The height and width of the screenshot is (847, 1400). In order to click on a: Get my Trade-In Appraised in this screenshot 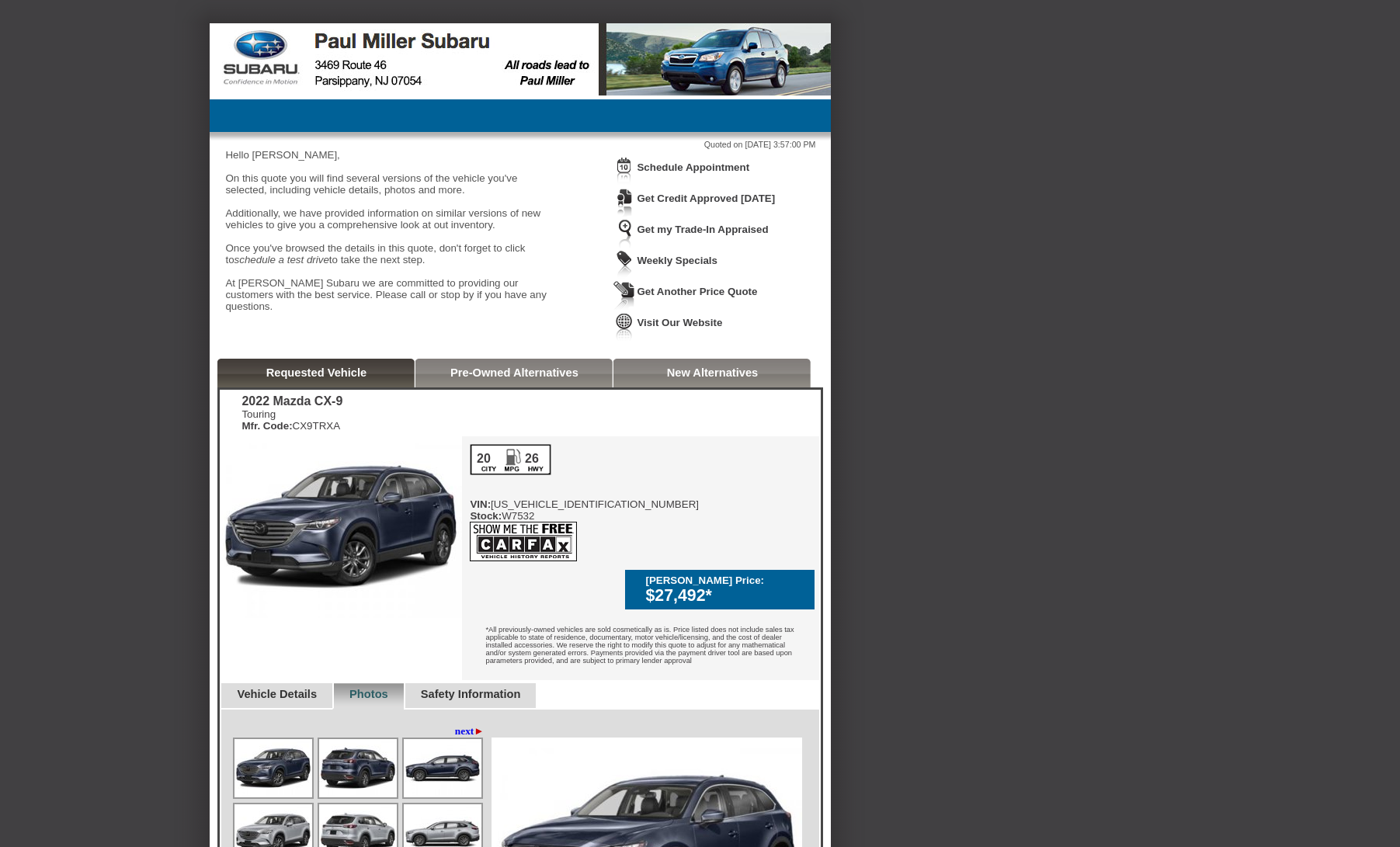, I will do `click(702, 229)`.